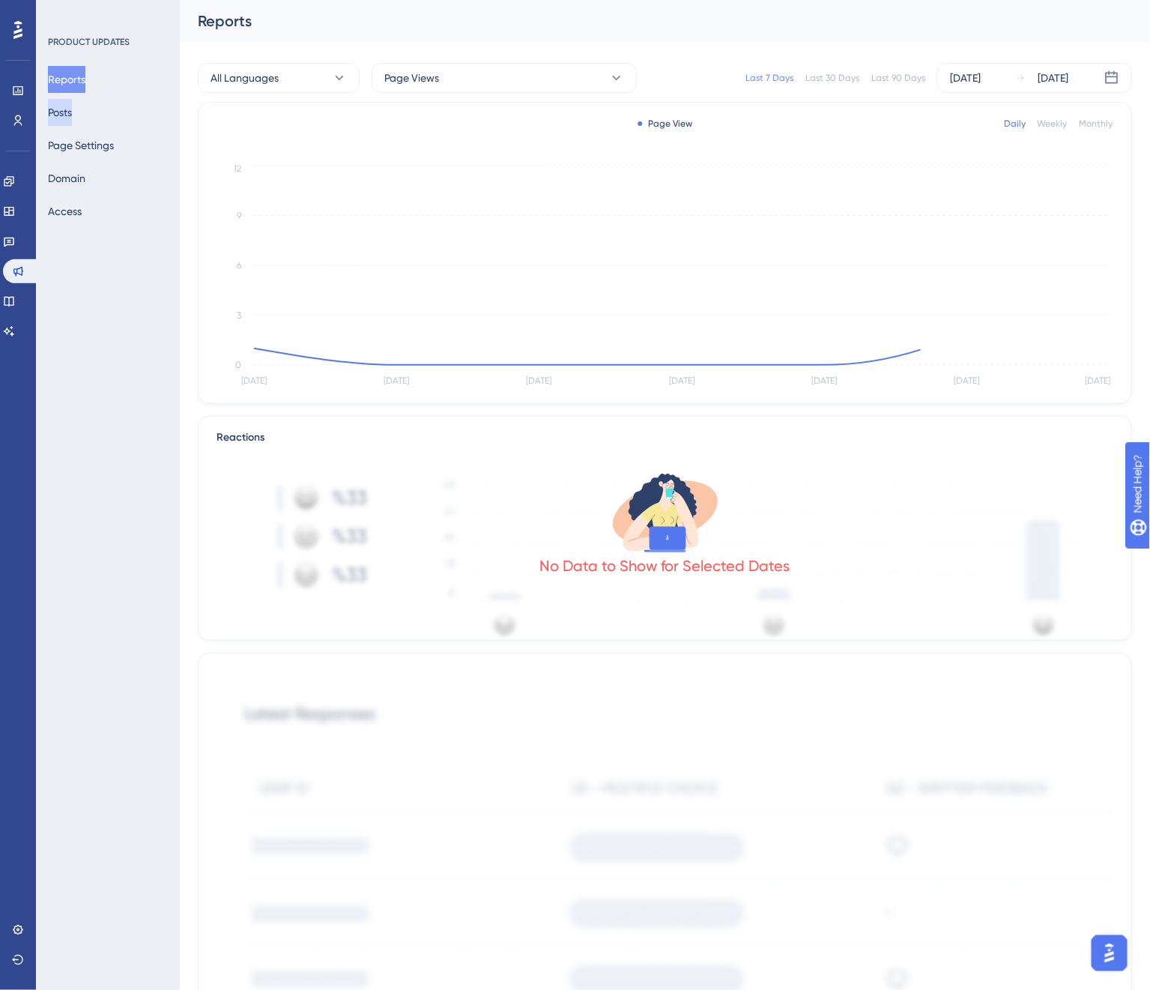  Describe the element at coordinates (22, 22) in the screenshot. I see `button: Open AI Assistant Launcher` at that location.